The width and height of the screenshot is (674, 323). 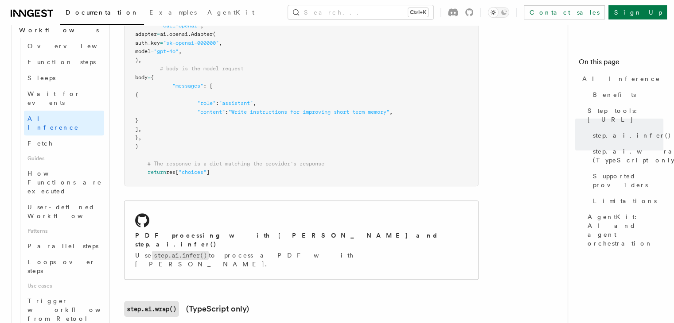 I want to click on button: Toggle dark mode, so click(x=498, y=12).